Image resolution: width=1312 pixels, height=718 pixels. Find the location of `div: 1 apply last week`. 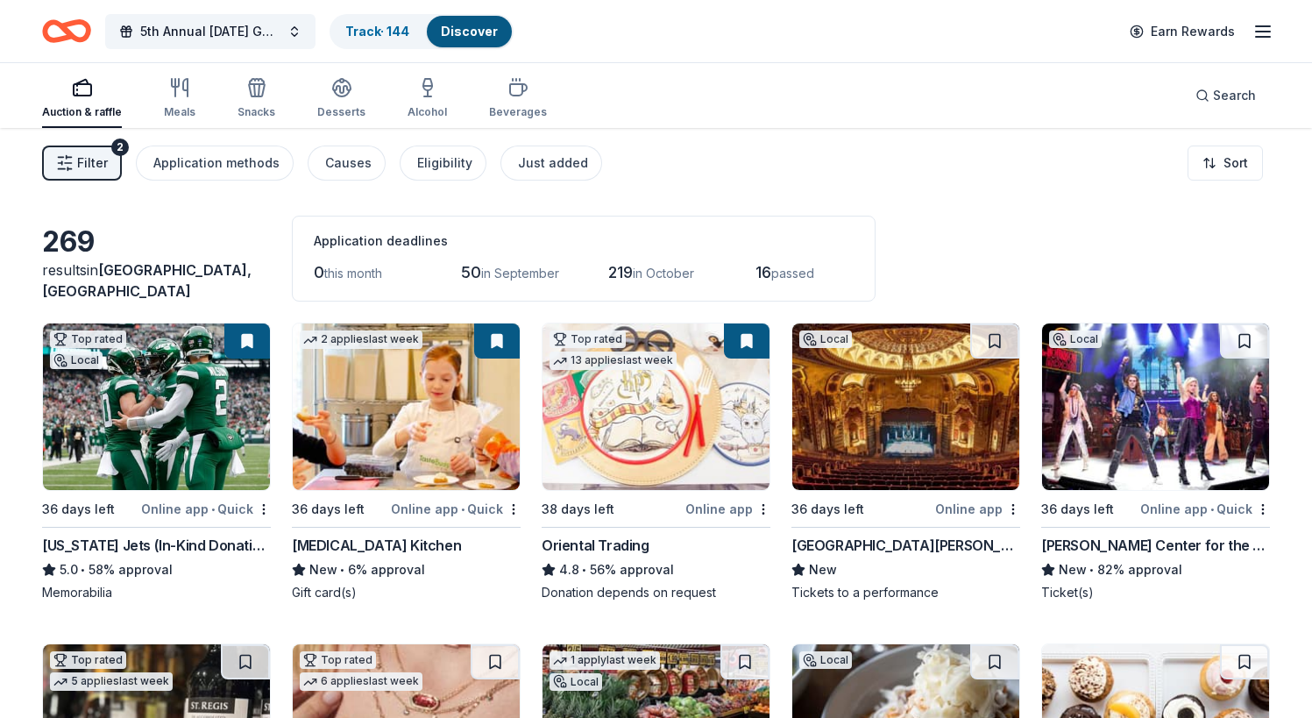

div: 1 apply last week is located at coordinates (605, 660).